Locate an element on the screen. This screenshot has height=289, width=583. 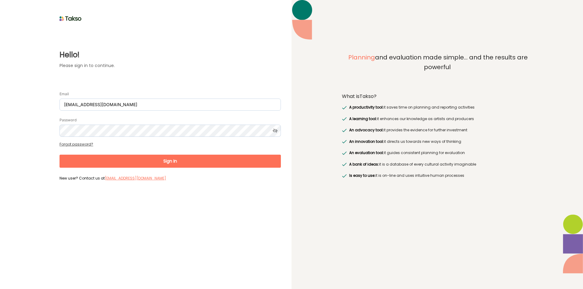
img: taksoLoginLogo is located at coordinates (70, 19).